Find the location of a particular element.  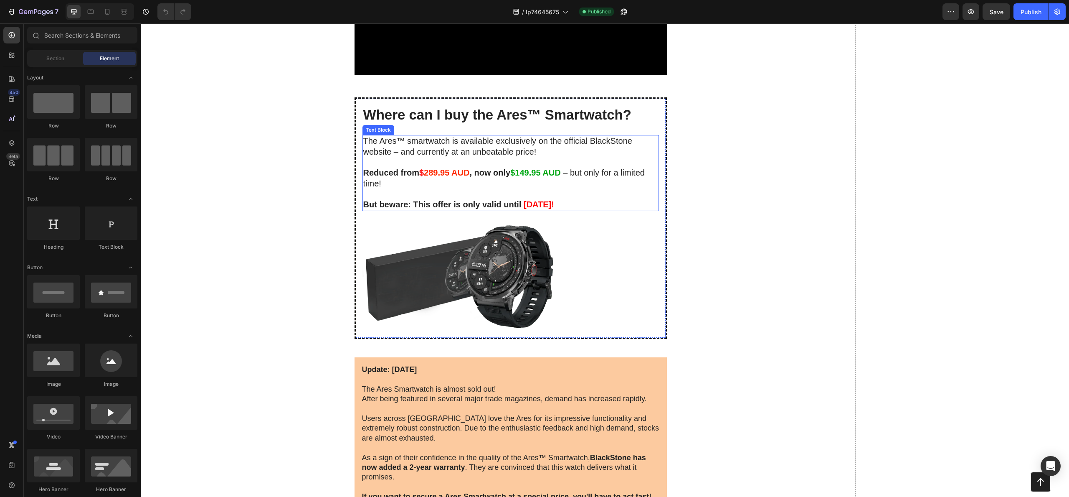

span: lp74645675 is located at coordinates (543, 12).